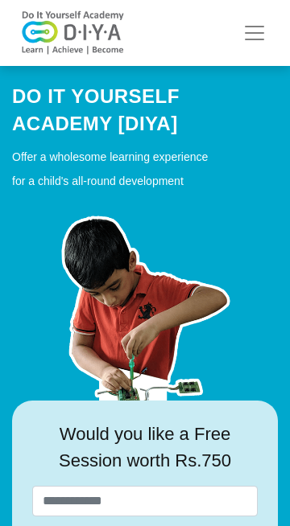 This screenshot has width=290, height=526. Describe the element at coordinates (145, 301) in the screenshot. I see `img: course-prod.png` at that location.